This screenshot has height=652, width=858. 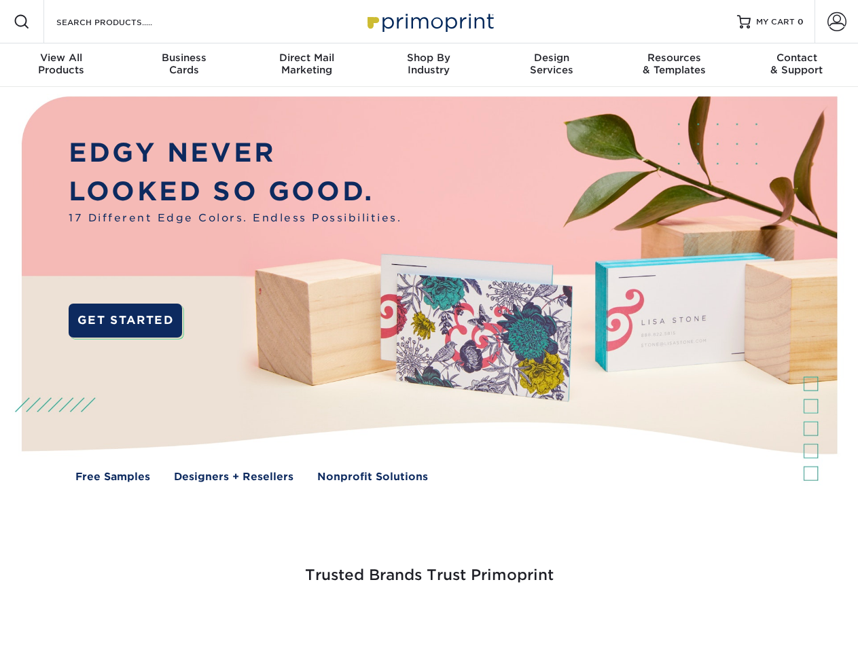 What do you see at coordinates (235, 153) in the screenshot?
I see `p: EDGY NEVER` at bounding box center [235, 153].